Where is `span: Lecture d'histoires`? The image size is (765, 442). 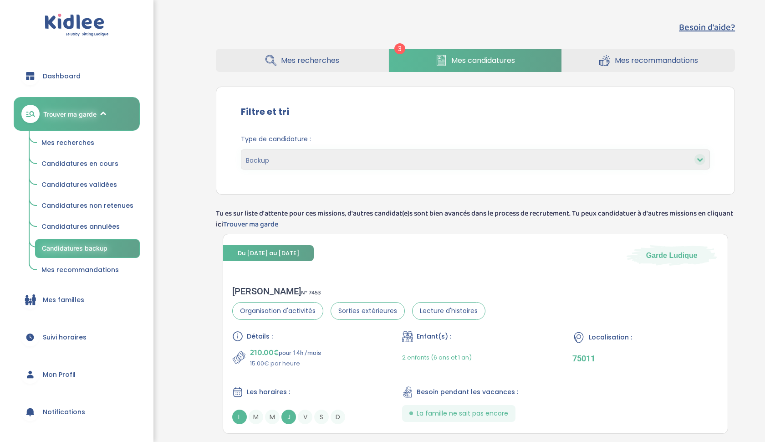 span: Lecture d'histoires is located at coordinates (449, 311).